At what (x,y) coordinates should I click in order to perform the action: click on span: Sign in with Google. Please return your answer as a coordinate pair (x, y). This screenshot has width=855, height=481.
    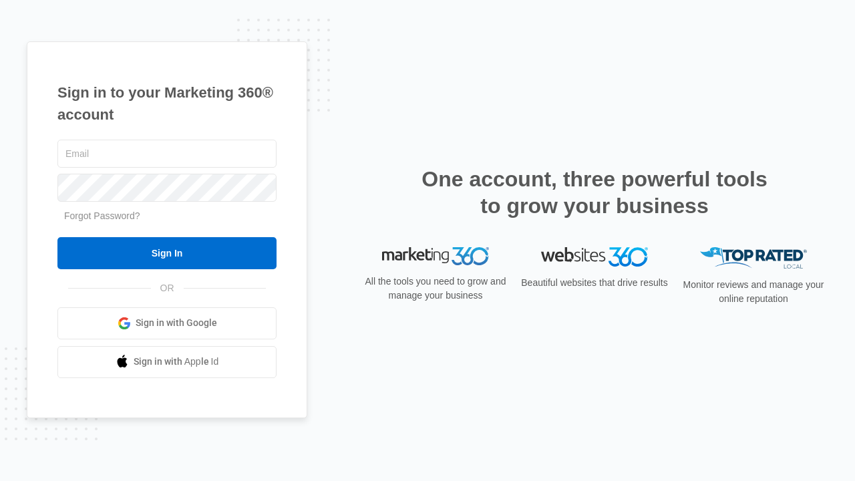
    Looking at the image, I should click on (176, 323).